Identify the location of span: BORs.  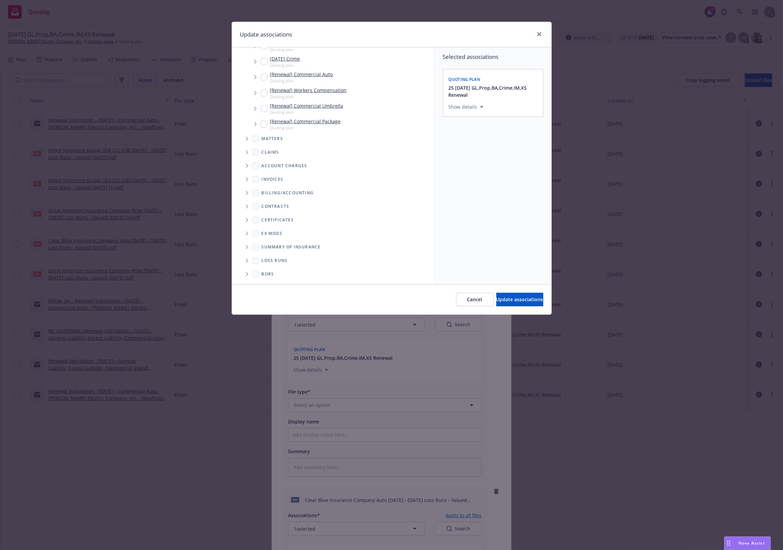
(268, 274).